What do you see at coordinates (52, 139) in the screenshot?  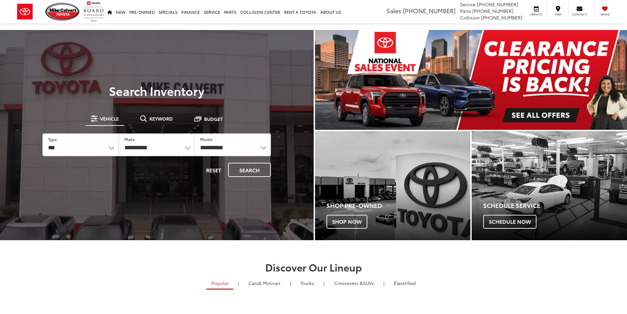 I see `label: Type` at bounding box center [52, 139].